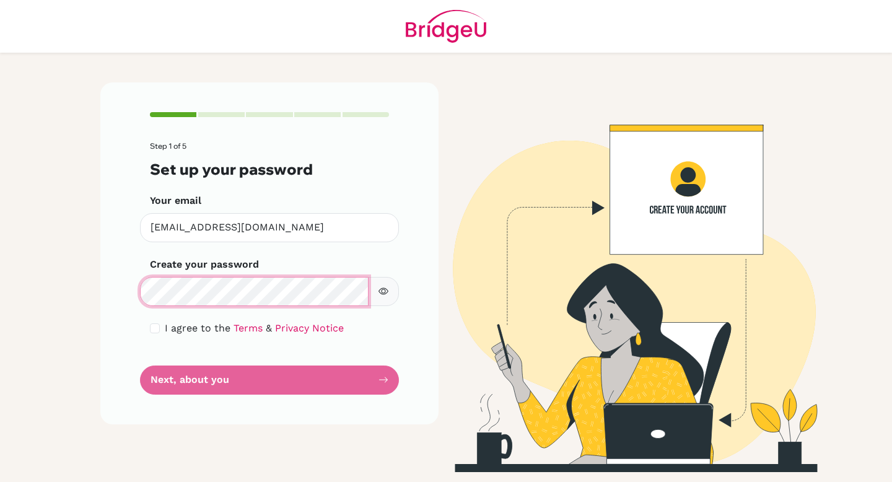  I want to click on input: Insert your email*, so click(269, 227).